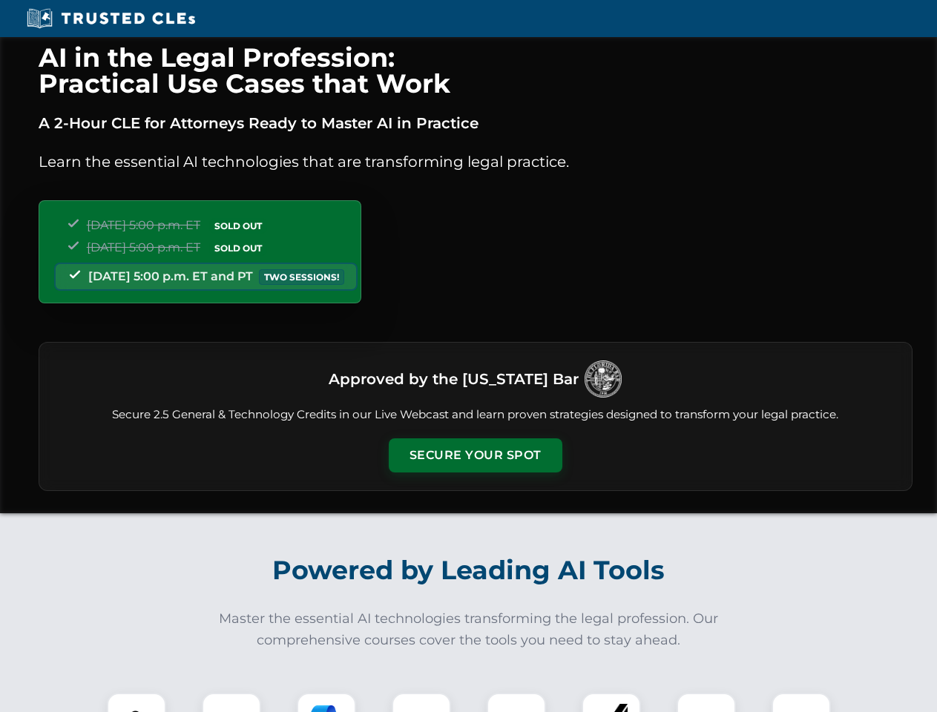 This screenshot has height=712, width=937. What do you see at coordinates (476, 415) in the screenshot?
I see `p: Secure 2.5 General & Technology Credits in our Live Webcast and learn proven strategies designed ...` at bounding box center [476, 415].